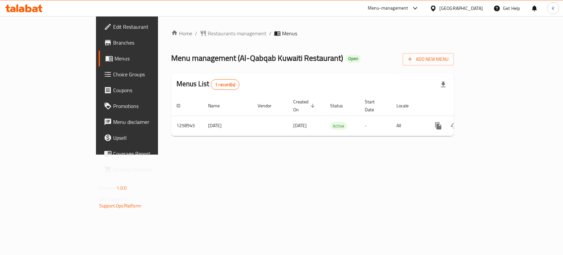  What do you see at coordinates (225, 84) in the screenshot?
I see `span: 1 record(s)` at bounding box center [225, 84].